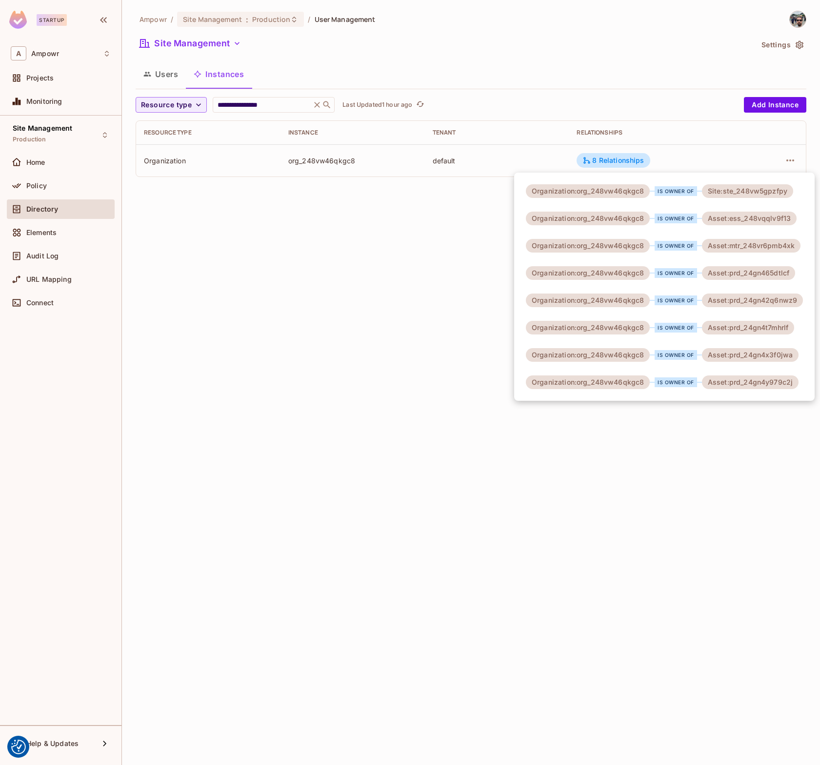 This screenshot has width=820, height=765. I want to click on div: Asset:prd_24gn465dtlcf, so click(748, 273).